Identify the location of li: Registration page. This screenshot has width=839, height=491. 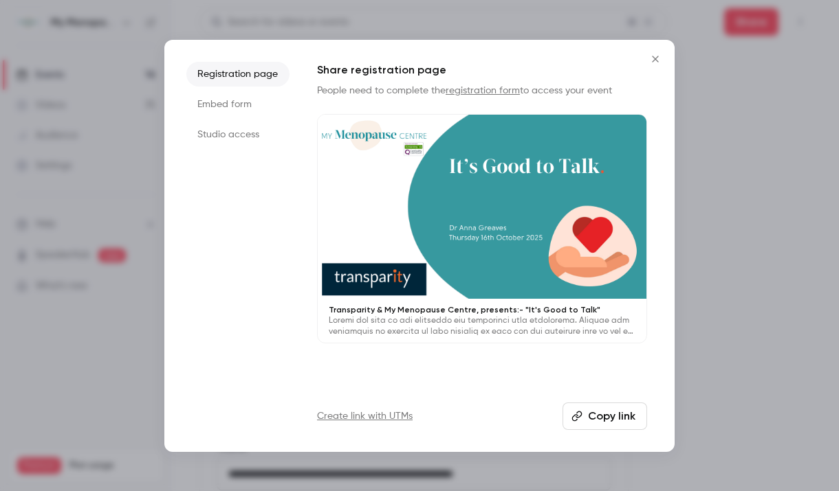
(238, 74).